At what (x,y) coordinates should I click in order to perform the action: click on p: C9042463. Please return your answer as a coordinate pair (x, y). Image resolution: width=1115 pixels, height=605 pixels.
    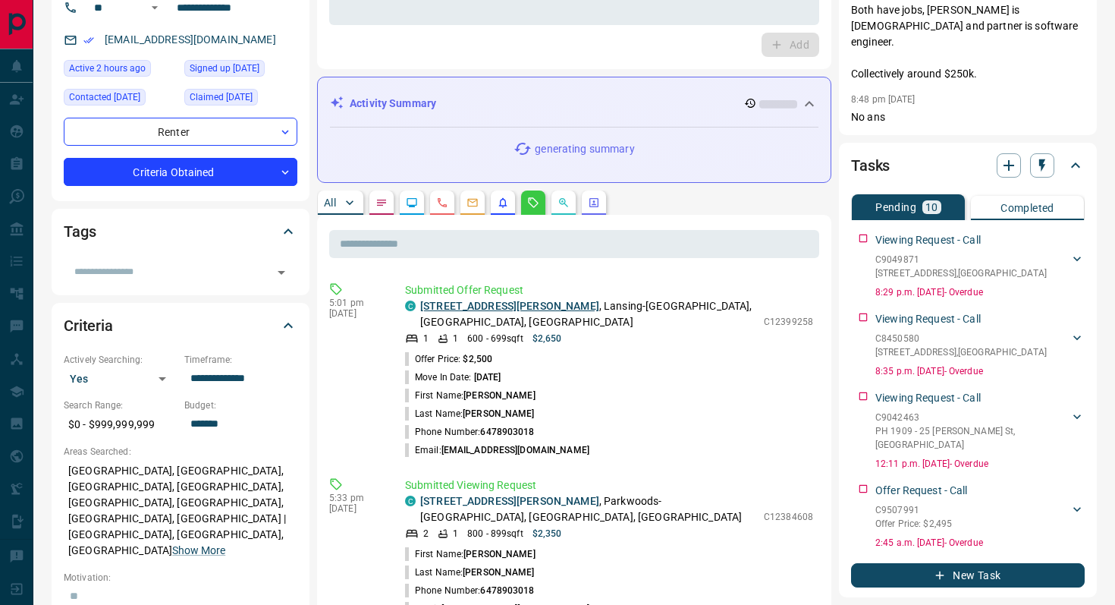
    Looking at the image, I should click on (972, 417).